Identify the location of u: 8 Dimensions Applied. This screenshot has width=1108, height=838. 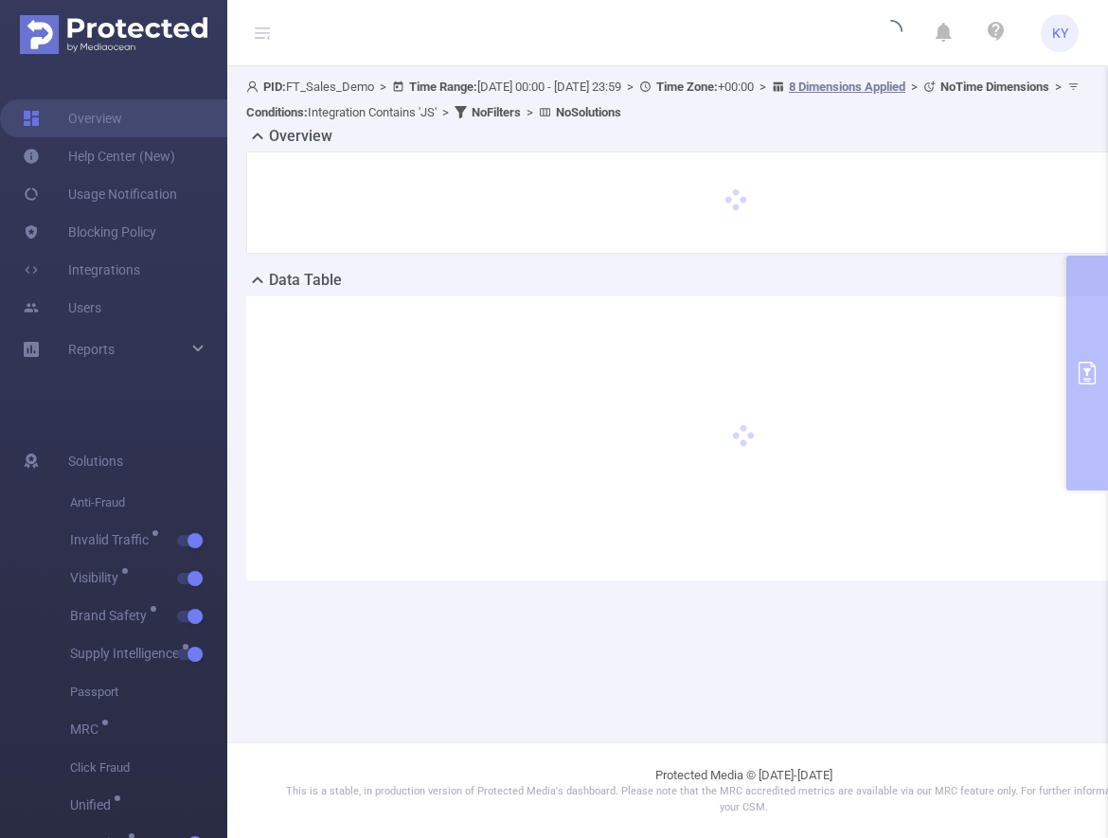
(846, 86).